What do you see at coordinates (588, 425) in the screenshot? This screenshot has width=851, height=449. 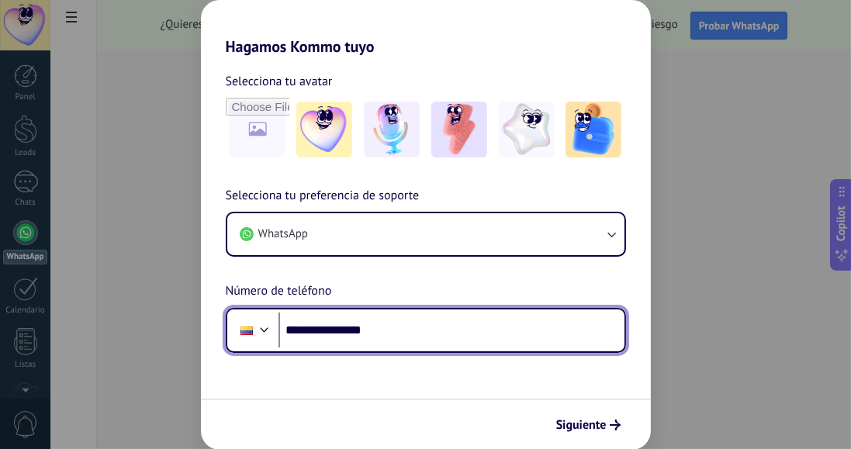 I see `button: Siguiente` at bounding box center [588, 425].